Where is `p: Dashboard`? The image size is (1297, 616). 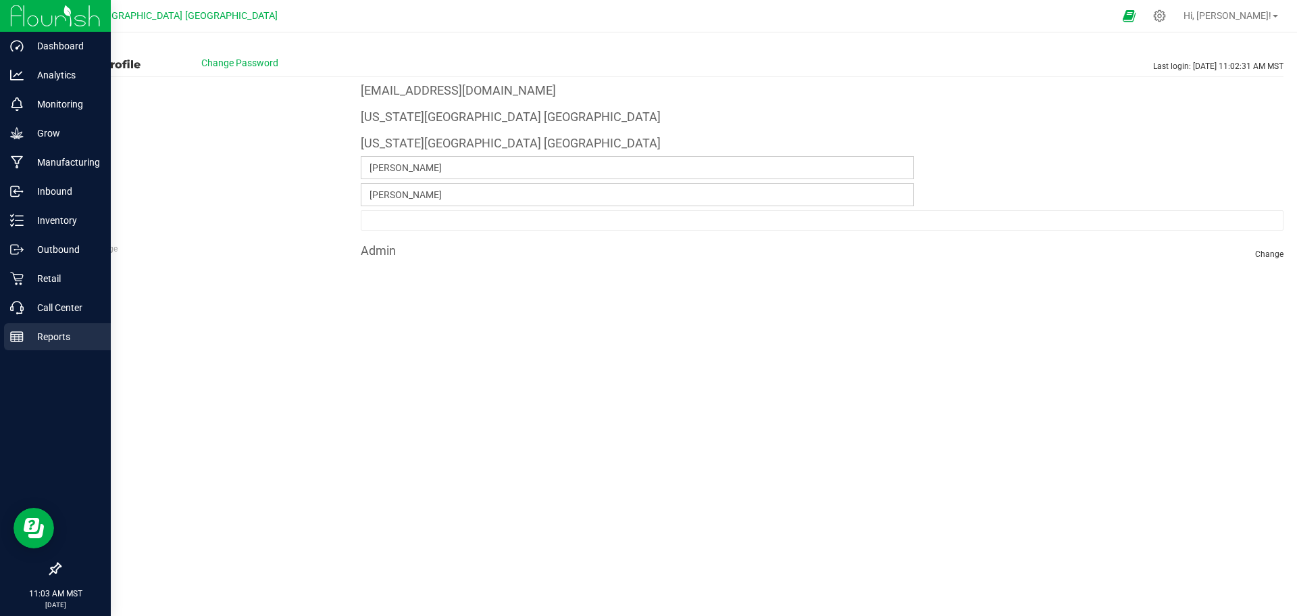
p: Dashboard is located at coordinates (64, 46).